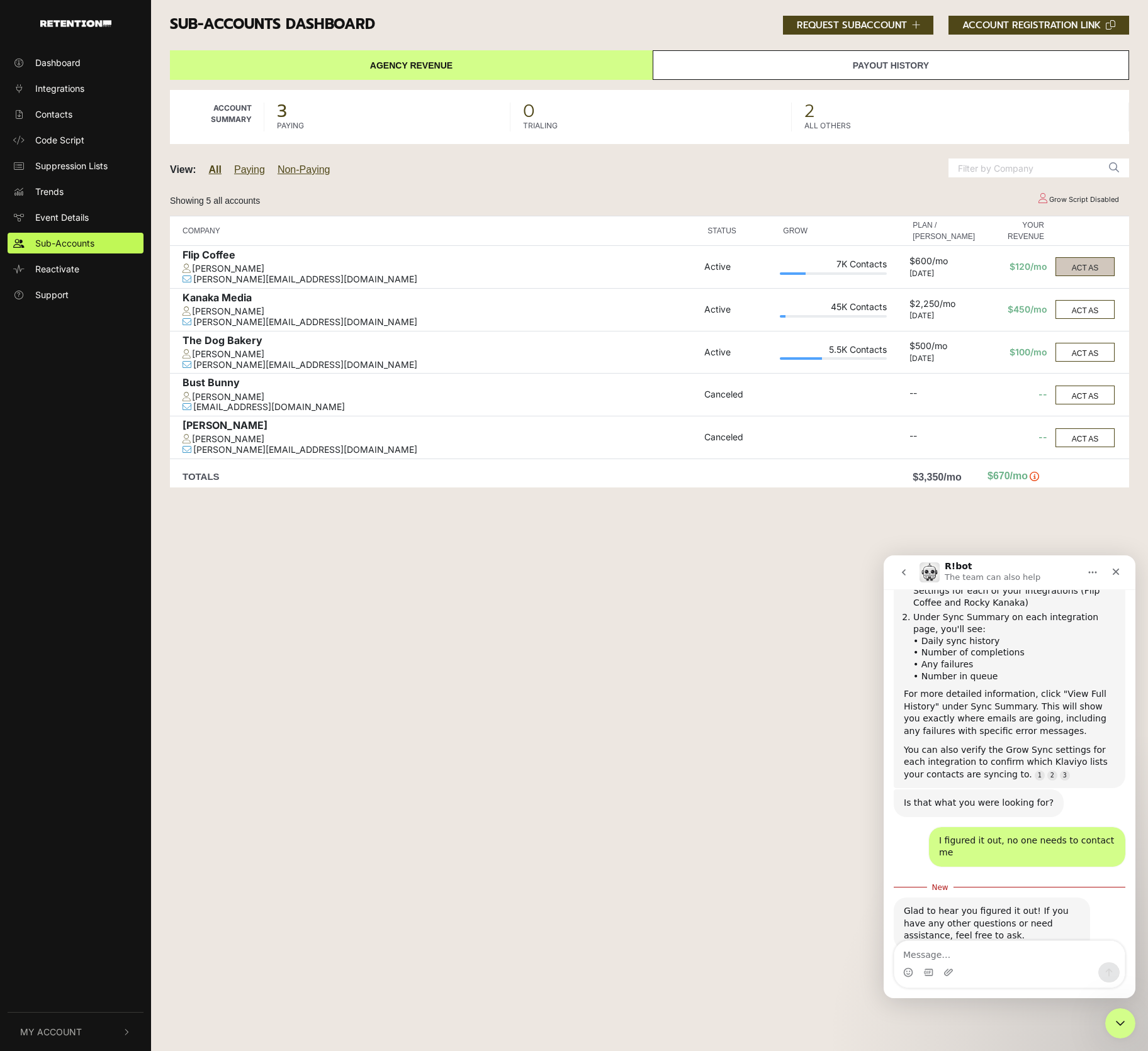 Image resolution: width=1148 pixels, height=1051 pixels. Describe the element at coordinates (75, 114) in the screenshot. I see `a: Contacts` at that location.